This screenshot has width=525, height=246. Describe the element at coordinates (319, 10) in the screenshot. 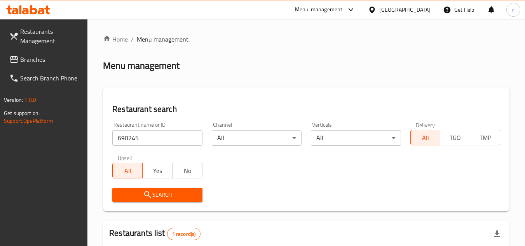

I see `div: Menu-management` at that location.